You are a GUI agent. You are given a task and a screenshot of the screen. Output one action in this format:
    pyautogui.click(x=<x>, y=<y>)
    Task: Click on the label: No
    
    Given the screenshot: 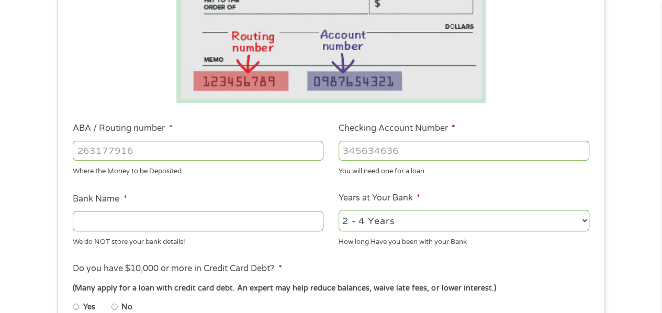 What is the action you would take?
    pyautogui.click(x=127, y=307)
    